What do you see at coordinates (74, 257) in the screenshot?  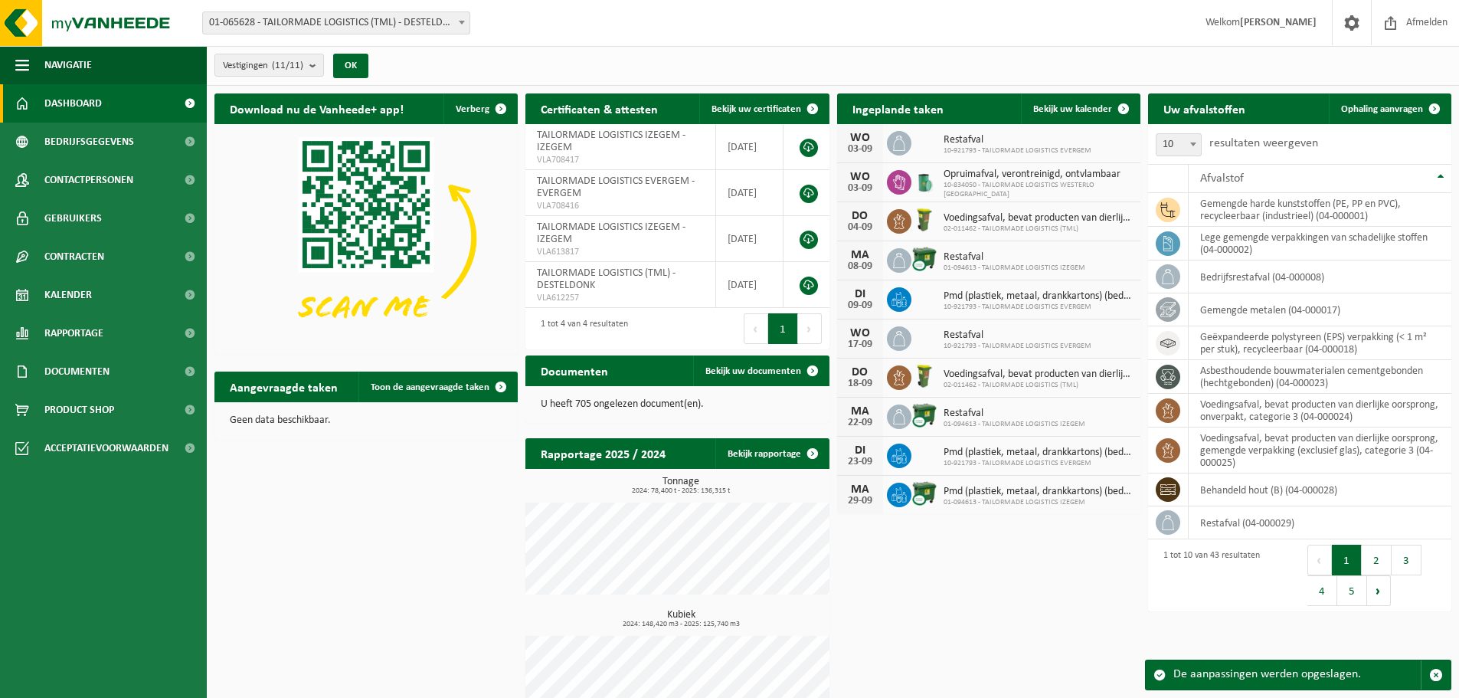 I see `span: Contracten` at bounding box center [74, 257].